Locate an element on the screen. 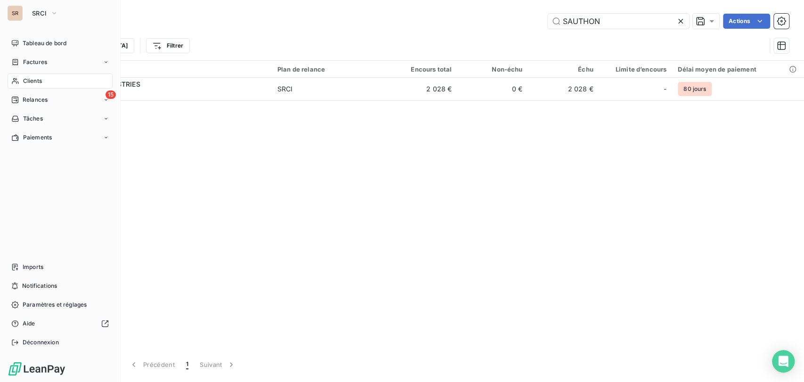 The image size is (804, 382). button: 1 is located at coordinates (187, 365).